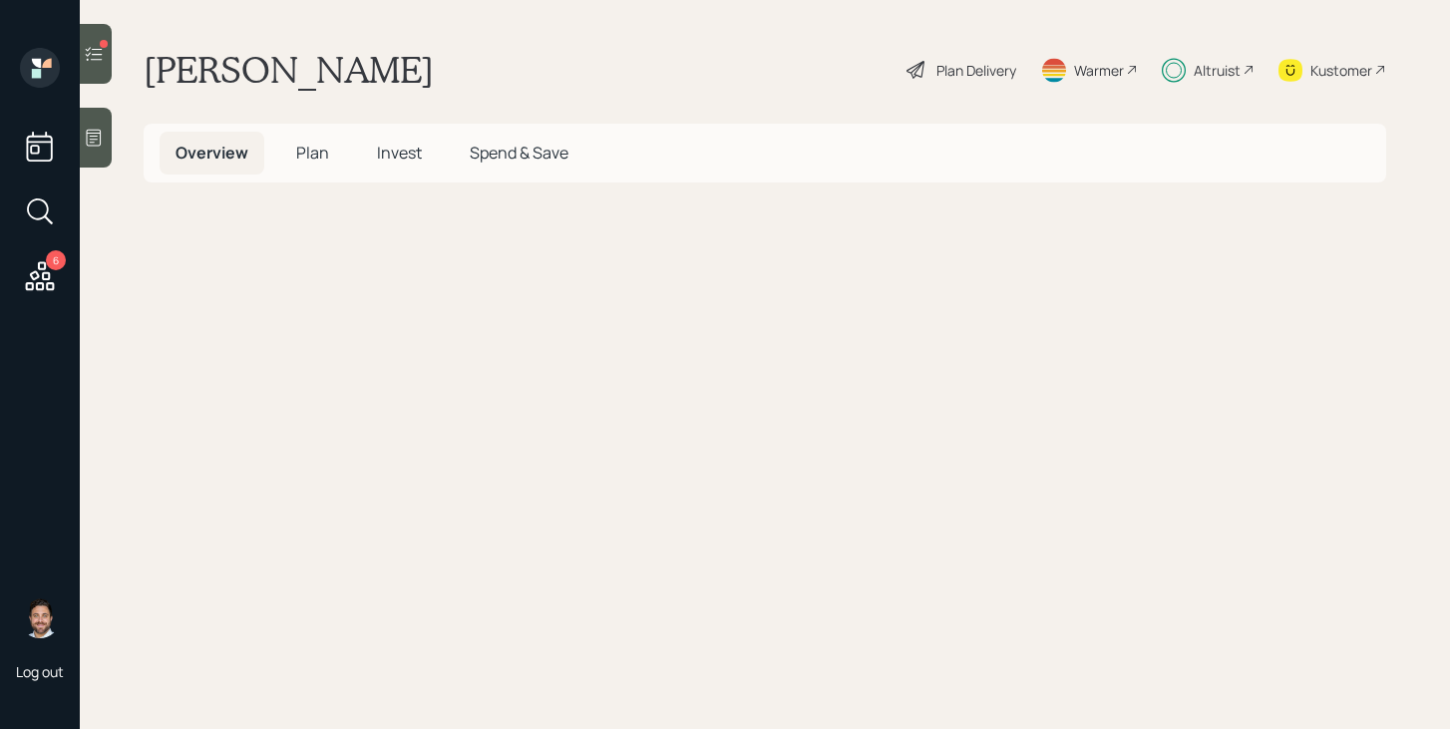 The image size is (1450, 729). What do you see at coordinates (399, 153) in the screenshot?
I see `span: Invest` at bounding box center [399, 153].